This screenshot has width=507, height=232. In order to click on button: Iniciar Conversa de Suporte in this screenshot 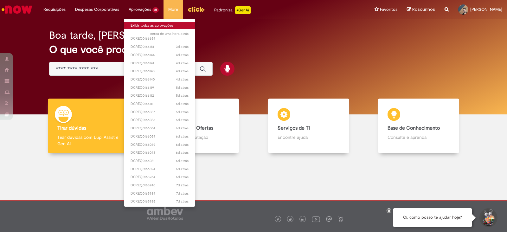, I will do `click(488, 218)`.